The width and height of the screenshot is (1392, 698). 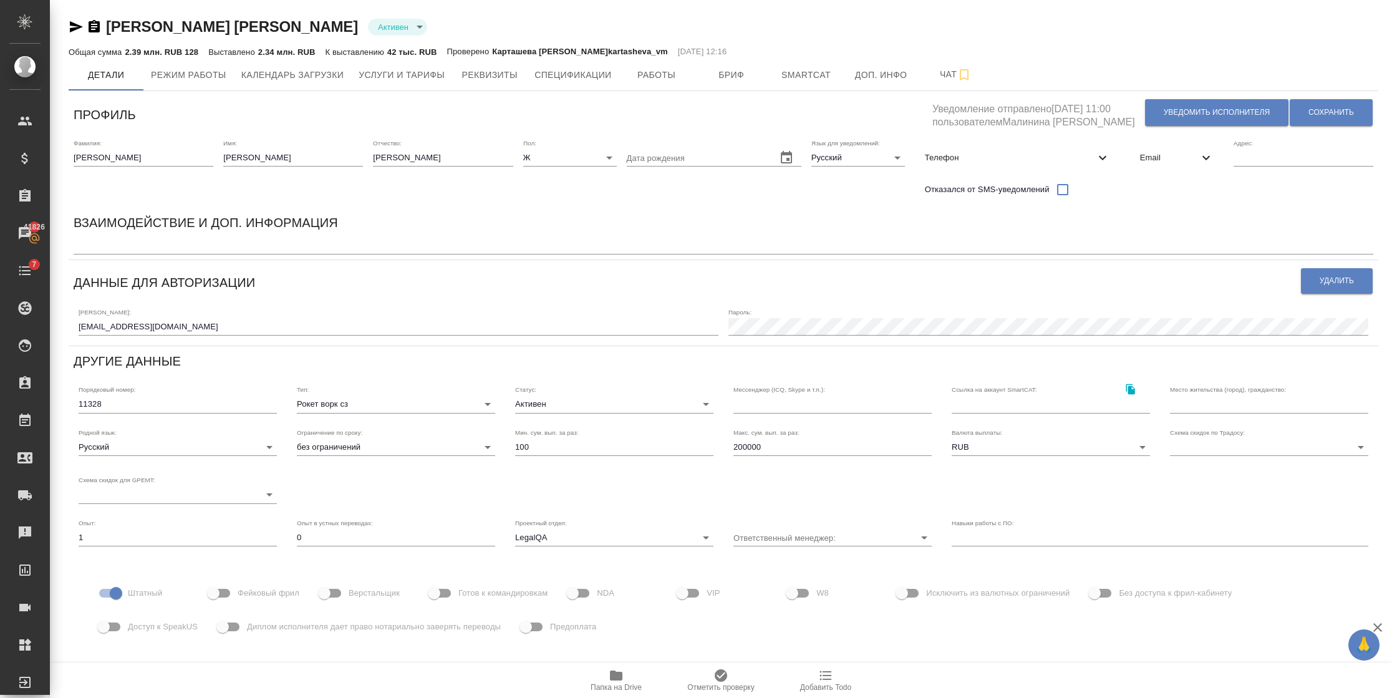 I want to click on span: Smartcat, so click(x=806, y=75).